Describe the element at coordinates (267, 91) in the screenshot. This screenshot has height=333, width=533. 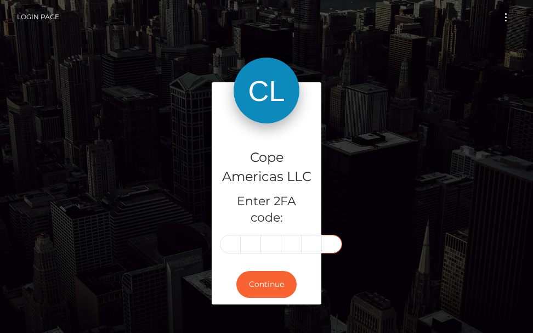
I see `img: Cope Americas LLC` at that location.